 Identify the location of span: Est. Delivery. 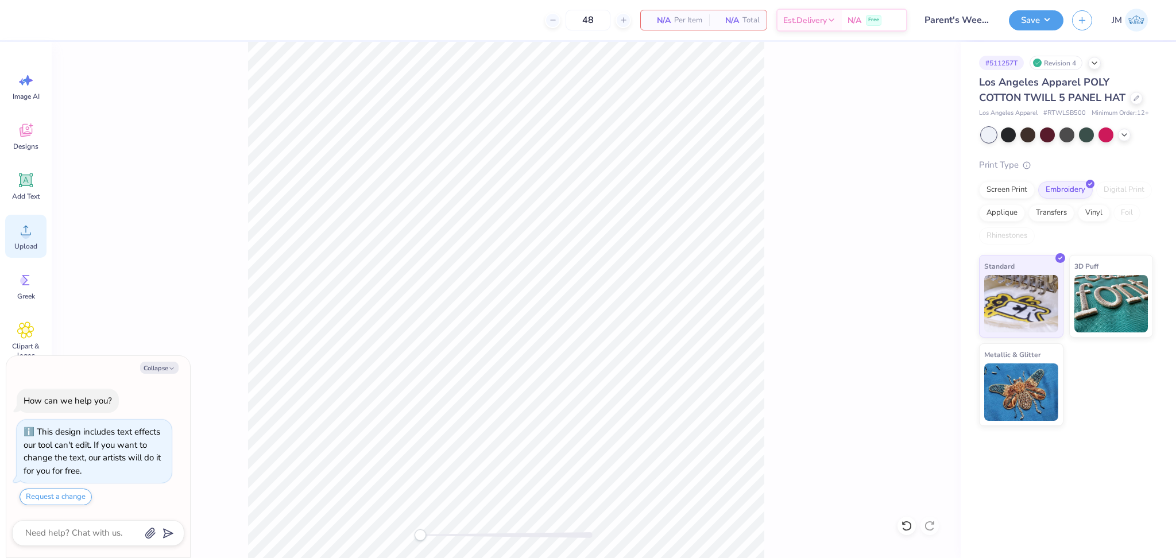
(805, 20).